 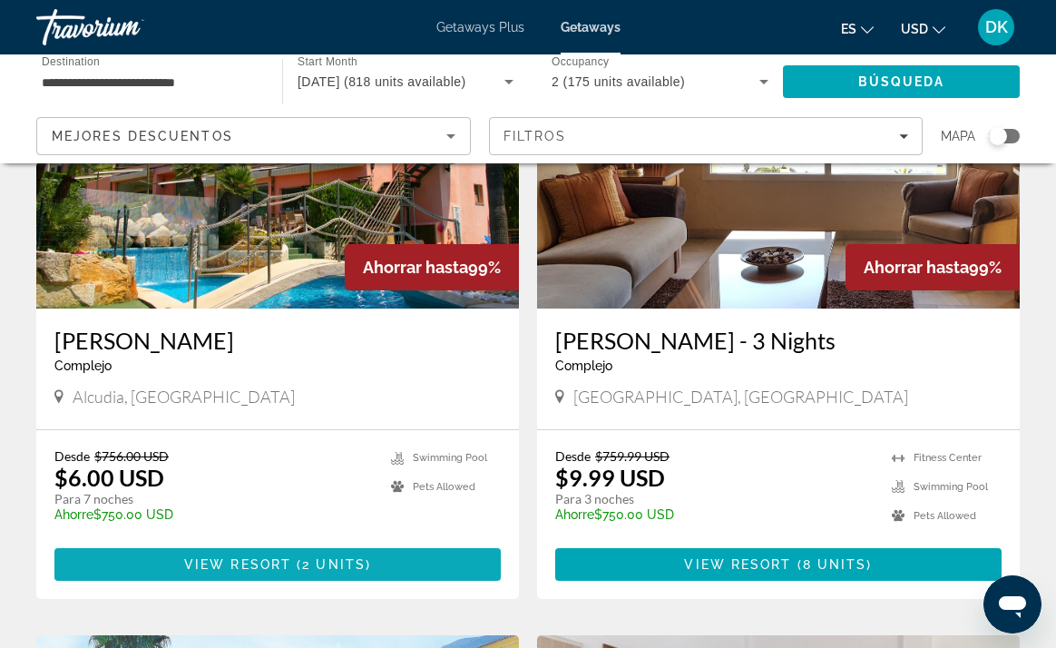 What do you see at coordinates (278, 163) in the screenshot?
I see `a: Ona Aucanada` at bounding box center [278, 163].